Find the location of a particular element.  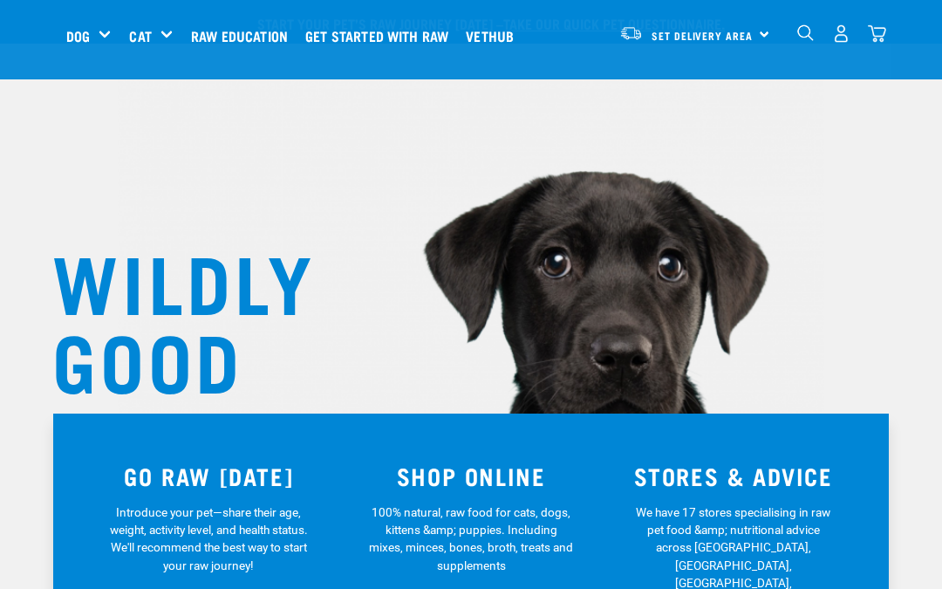

a: Raw Education is located at coordinates (243, 36).